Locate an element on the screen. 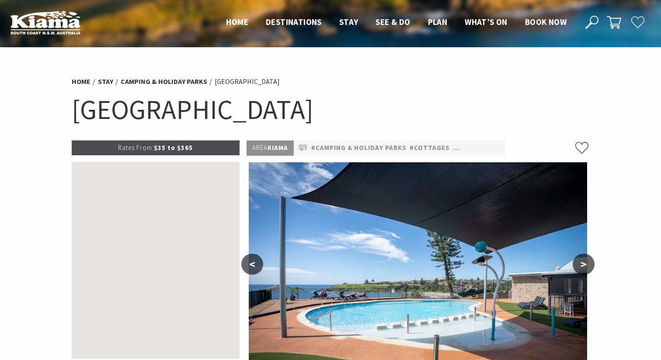 This screenshot has height=360, width=661. p: $35 to $365 is located at coordinates (156, 148).